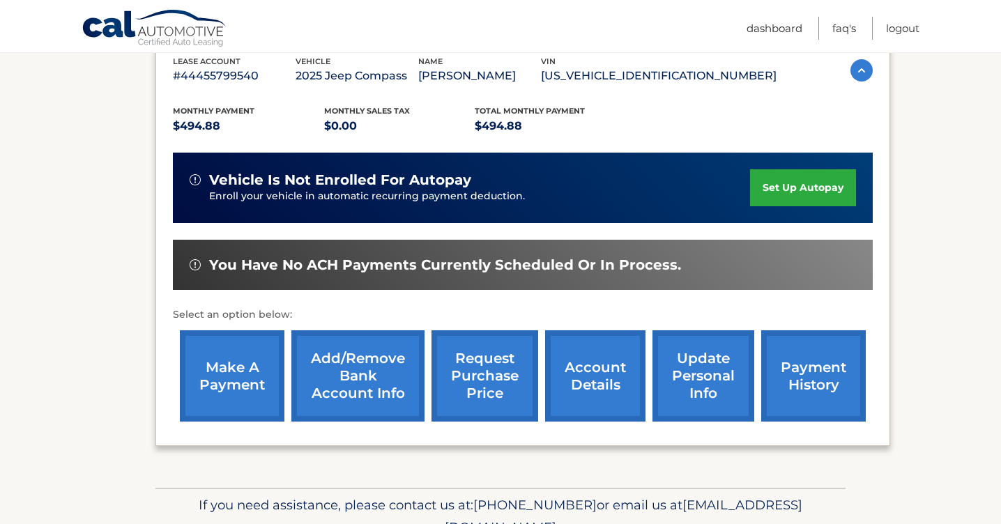 This screenshot has height=524, width=1001. I want to click on span: name, so click(430, 61).